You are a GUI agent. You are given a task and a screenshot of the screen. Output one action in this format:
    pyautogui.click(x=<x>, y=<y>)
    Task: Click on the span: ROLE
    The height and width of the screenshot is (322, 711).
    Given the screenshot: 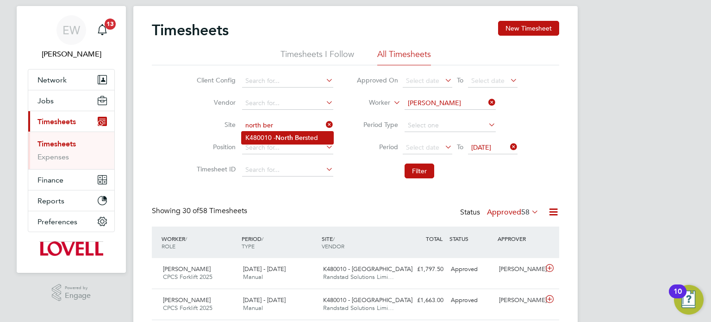 What is the action you would take?
    pyautogui.click(x=168, y=246)
    